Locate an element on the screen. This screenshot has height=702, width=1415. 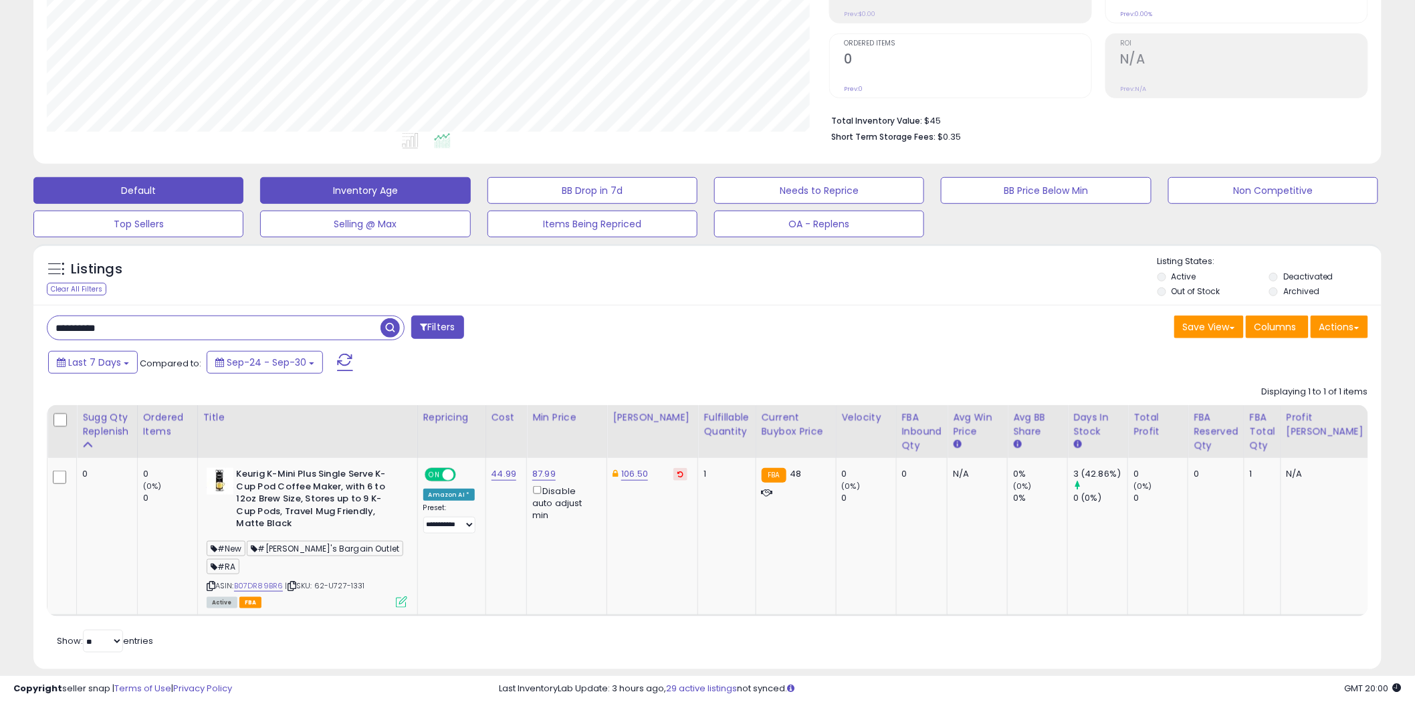
button: OA - Replens is located at coordinates (819, 224).